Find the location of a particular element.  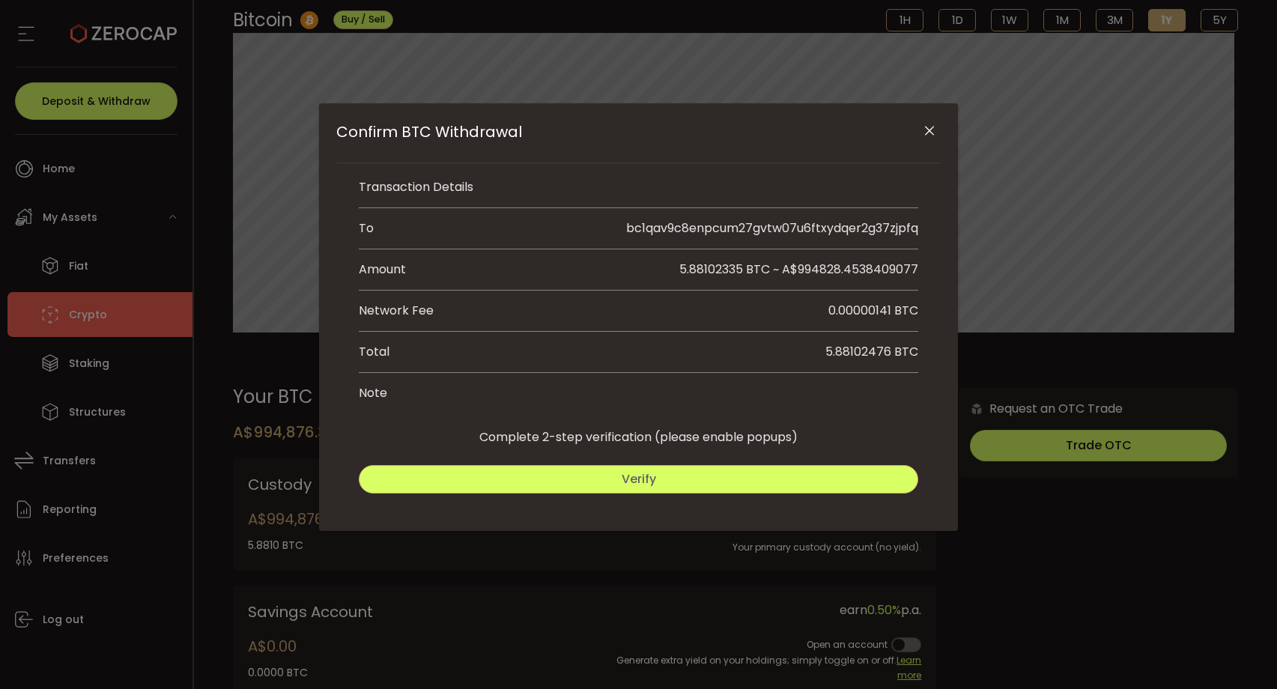

div: Note is located at coordinates (373, 393).